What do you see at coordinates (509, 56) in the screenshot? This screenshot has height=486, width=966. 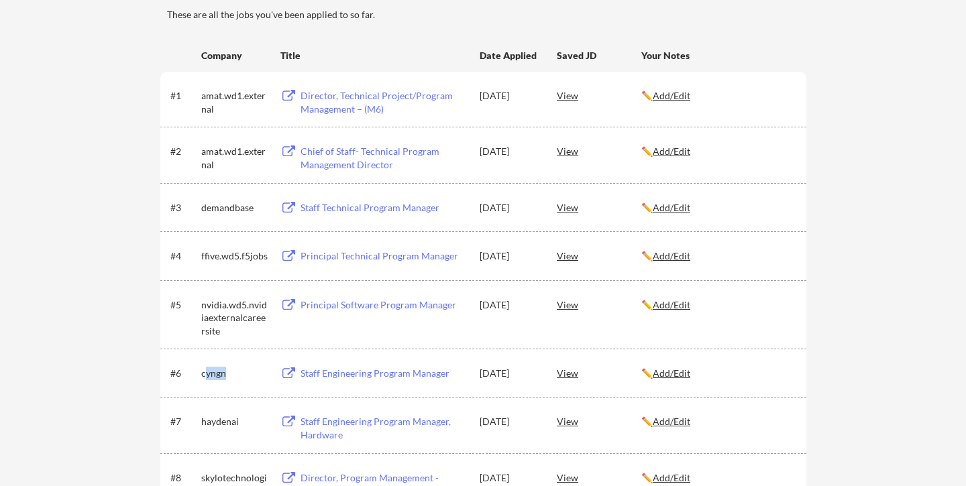 I see `div: Date Applied` at bounding box center [509, 56].